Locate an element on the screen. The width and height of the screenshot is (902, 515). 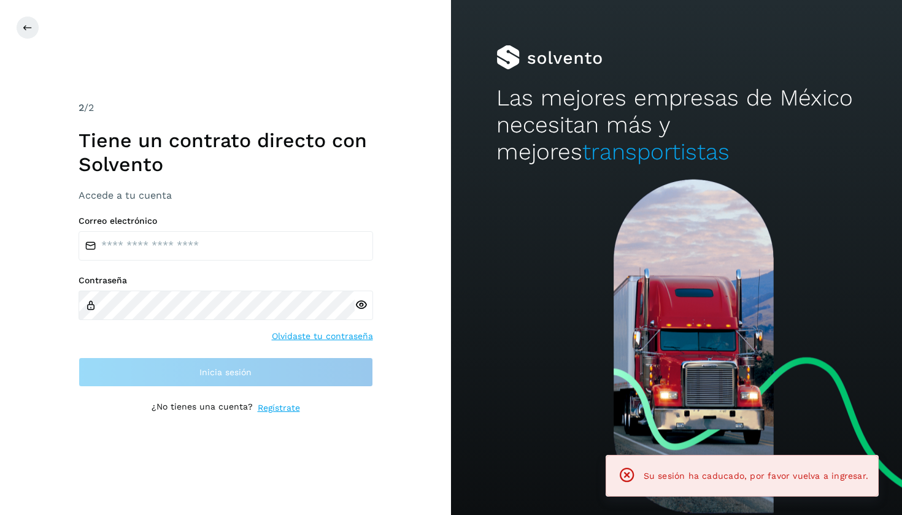
span: 2 is located at coordinates (81, 107).